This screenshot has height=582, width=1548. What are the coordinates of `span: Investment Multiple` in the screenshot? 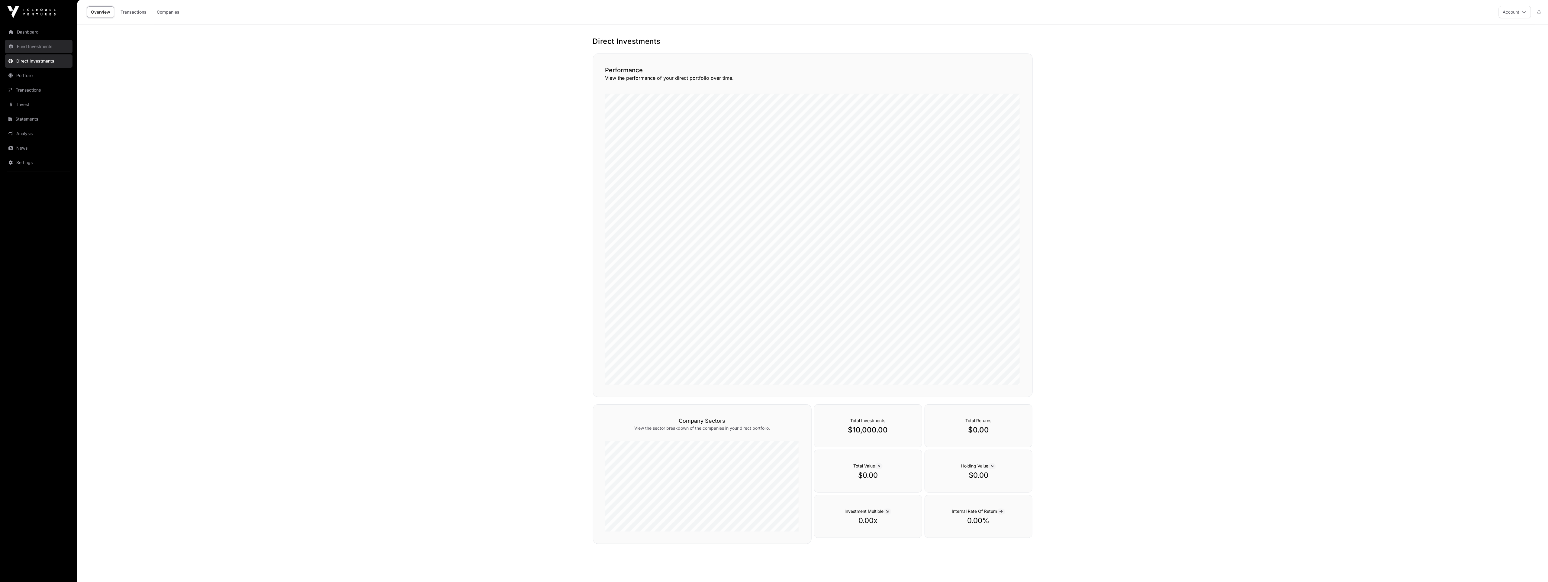 It's located at (868, 511).